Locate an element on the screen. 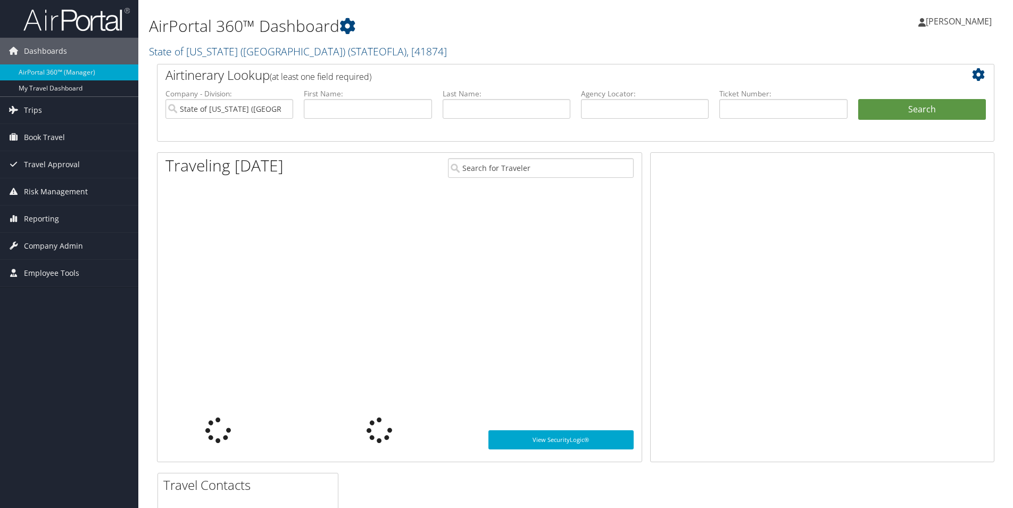  span: Trips is located at coordinates (33, 110).